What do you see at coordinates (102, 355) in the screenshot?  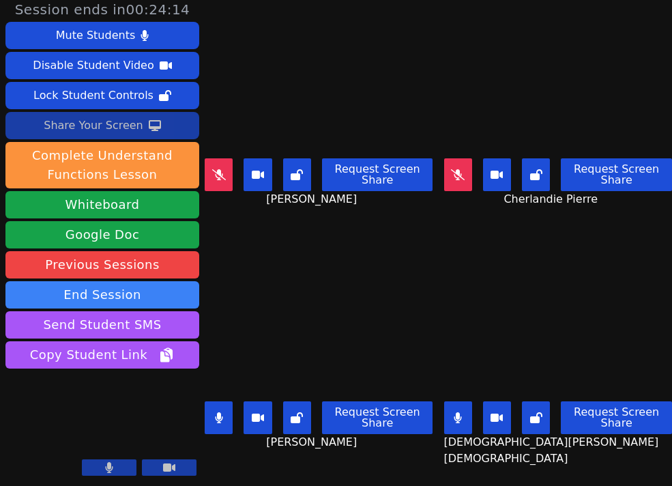 I see `span: Copy Student Link` at bounding box center [102, 355].